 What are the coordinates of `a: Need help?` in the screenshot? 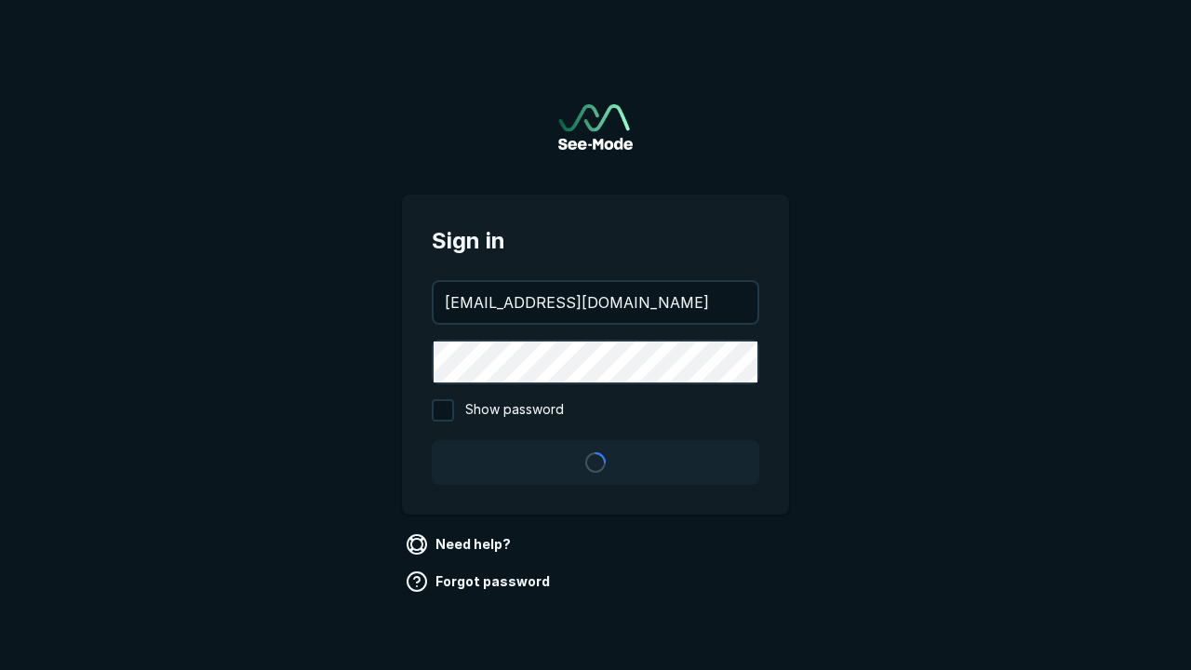 It's located at (459, 544).